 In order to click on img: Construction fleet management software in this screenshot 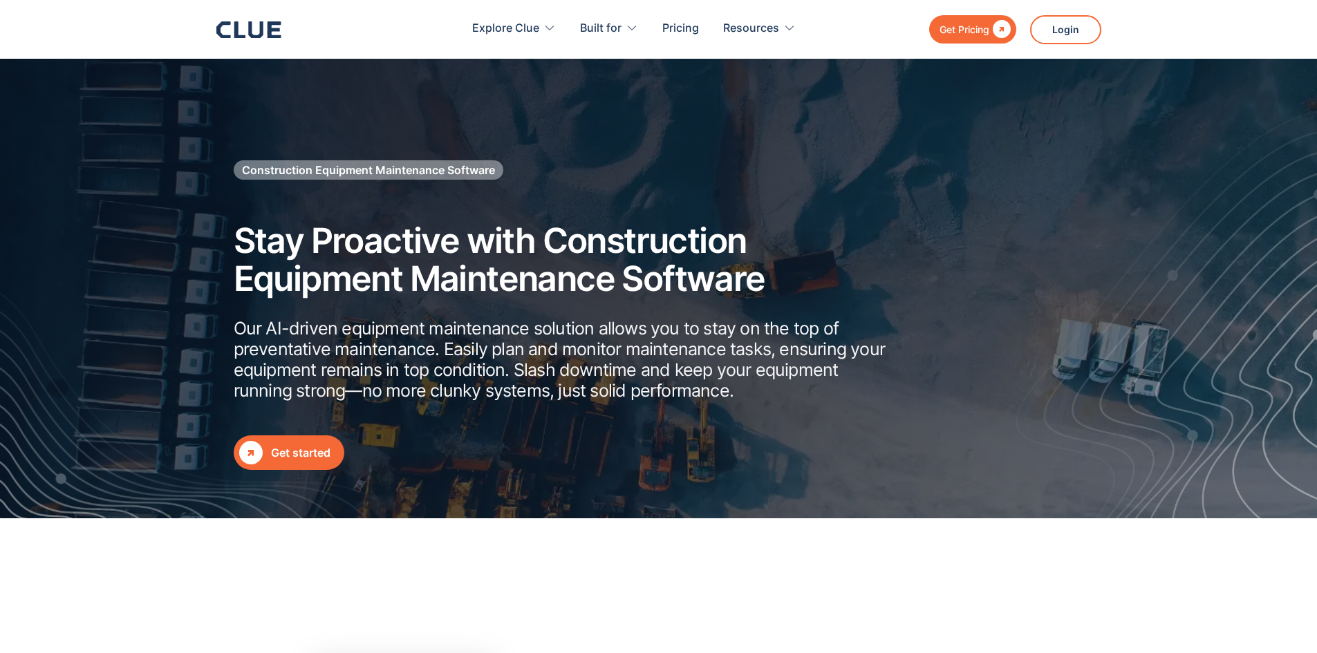, I will do `click(1164, 313)`.